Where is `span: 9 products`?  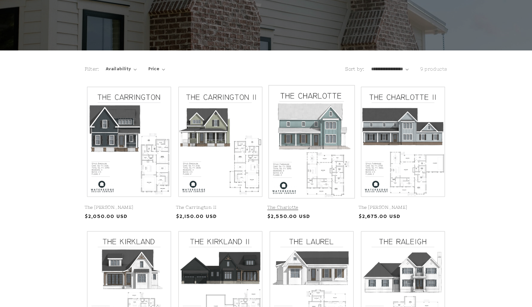 span: 9 products is located at coordinates (433, 69).